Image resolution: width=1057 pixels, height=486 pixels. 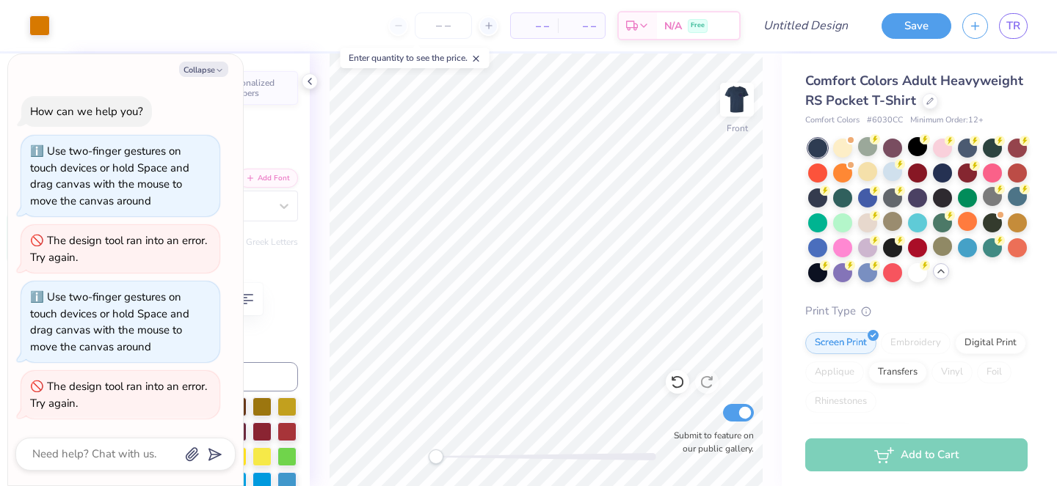 What do you see at coordinates (916, 311) in the screenshot?
I see `div: Print Type` at bounding box center [916, 311].